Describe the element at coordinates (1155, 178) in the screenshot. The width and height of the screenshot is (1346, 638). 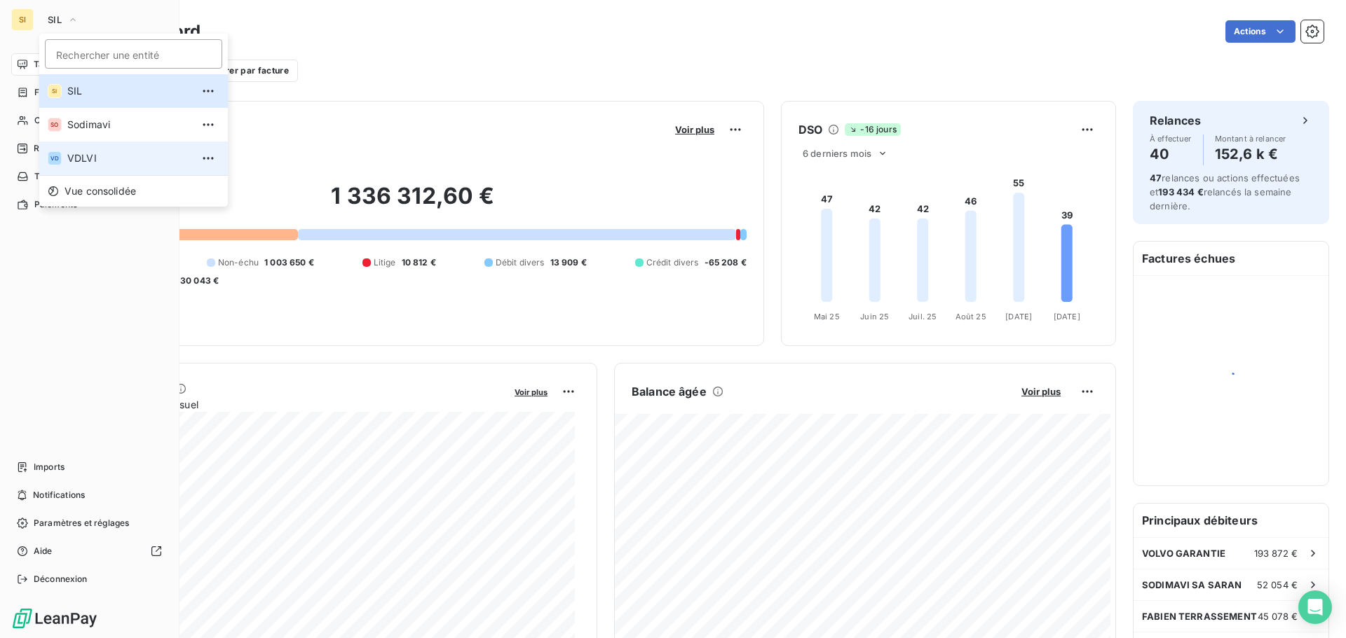
I see `span: 47` at that location.